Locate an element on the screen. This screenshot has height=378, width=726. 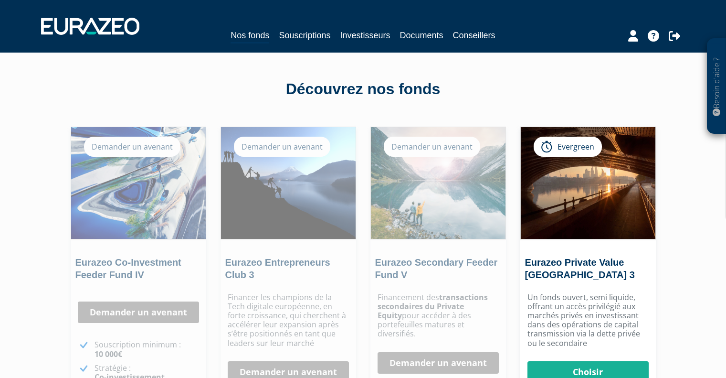
a: Investisseurs is located at coordinates (365, 35).